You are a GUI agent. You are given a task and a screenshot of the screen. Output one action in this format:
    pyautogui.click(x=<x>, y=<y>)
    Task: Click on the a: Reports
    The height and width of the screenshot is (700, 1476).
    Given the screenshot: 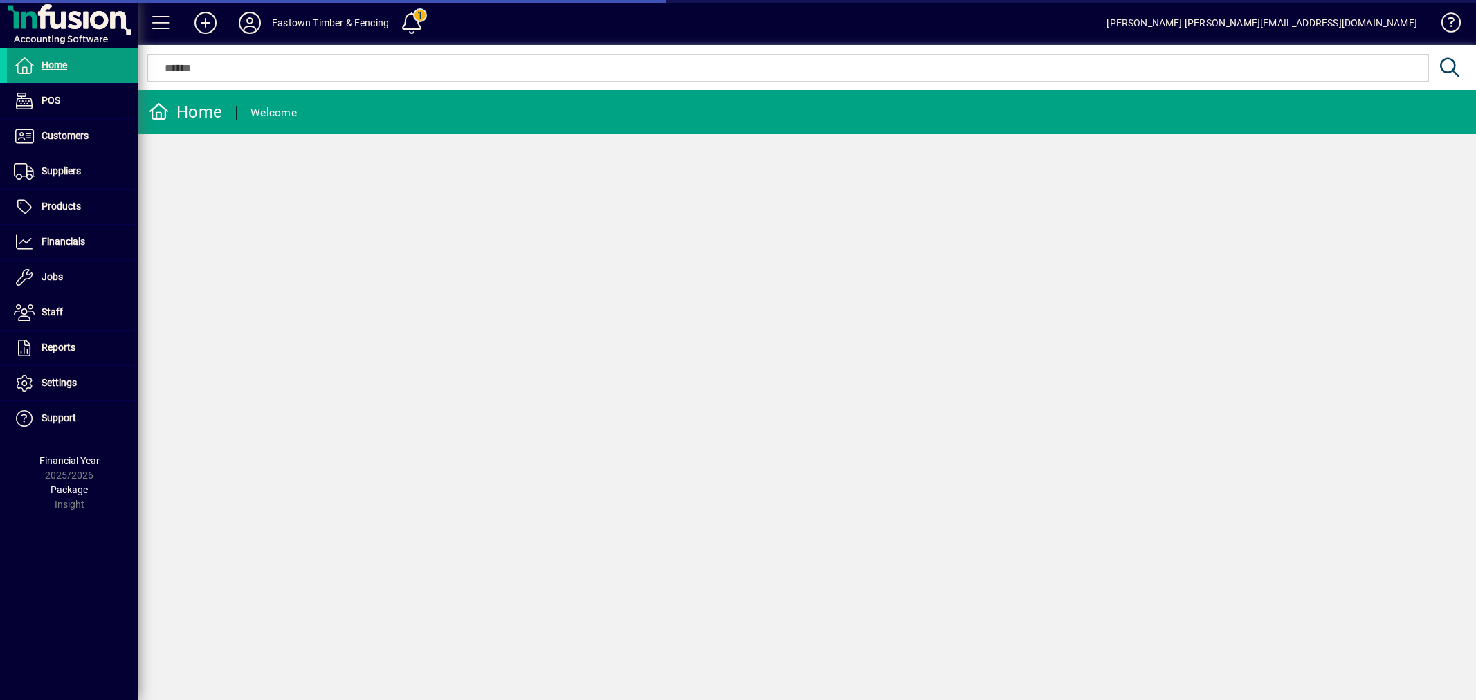 What is the action you would take?
    pyautogui.click(x=73, y=348)
    